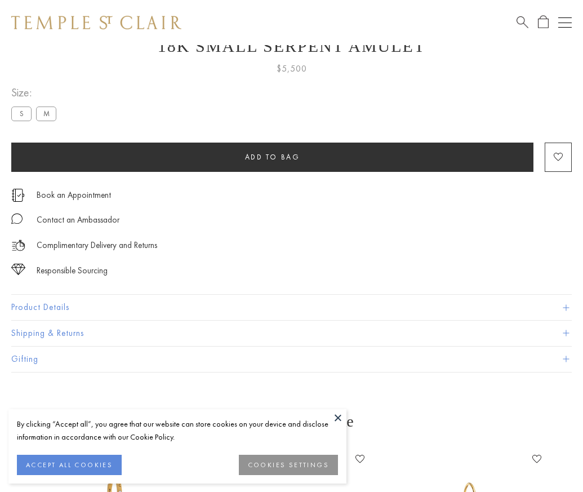 This screenshot has width=583, height=492. What do you see at coordinates (291, 307) in the screenshot?
I see `button: Product Details` at bounding box center [291, 307].